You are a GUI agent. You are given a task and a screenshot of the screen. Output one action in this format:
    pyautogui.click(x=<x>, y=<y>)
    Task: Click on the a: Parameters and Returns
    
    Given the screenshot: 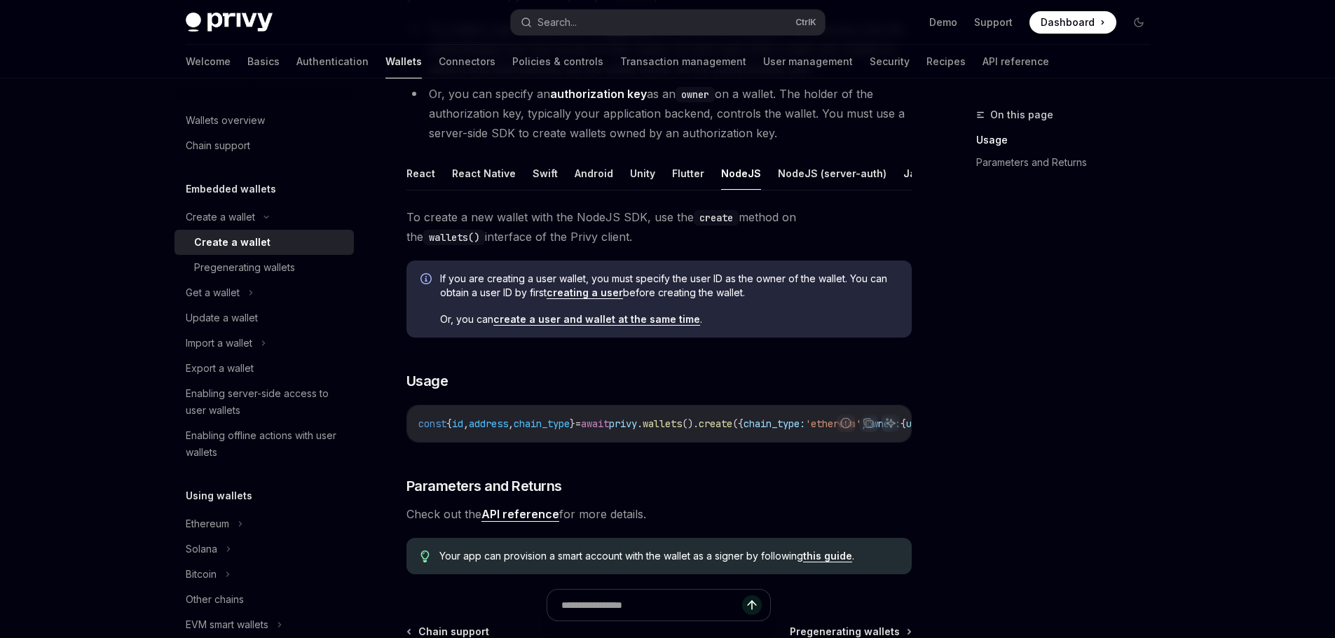 What is the action you would take?
    pyautogui.click(x=1069, y=163)
    